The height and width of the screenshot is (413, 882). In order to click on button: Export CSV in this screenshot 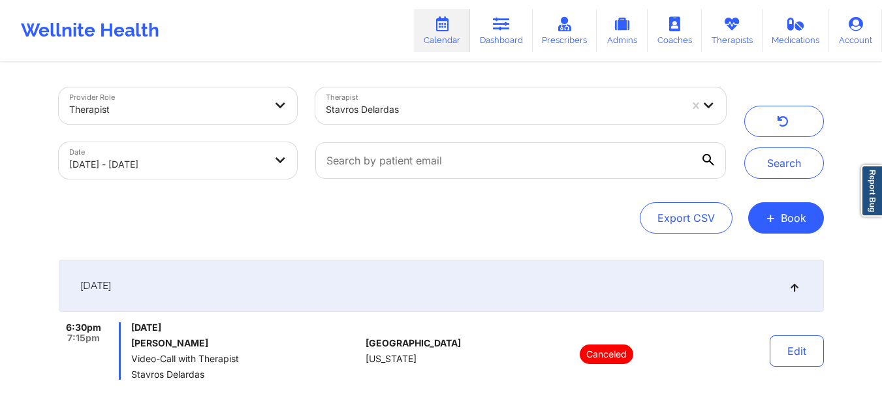, I will do `click(686, 218)`.